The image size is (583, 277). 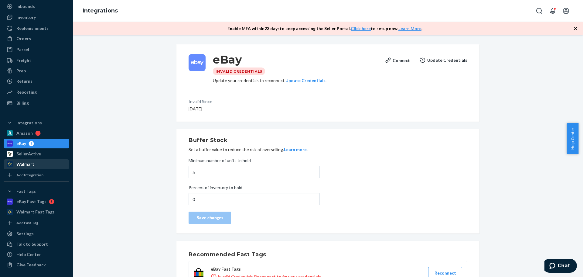 I want to click on div: Invalid Credentials, so click(x=239, y=71).